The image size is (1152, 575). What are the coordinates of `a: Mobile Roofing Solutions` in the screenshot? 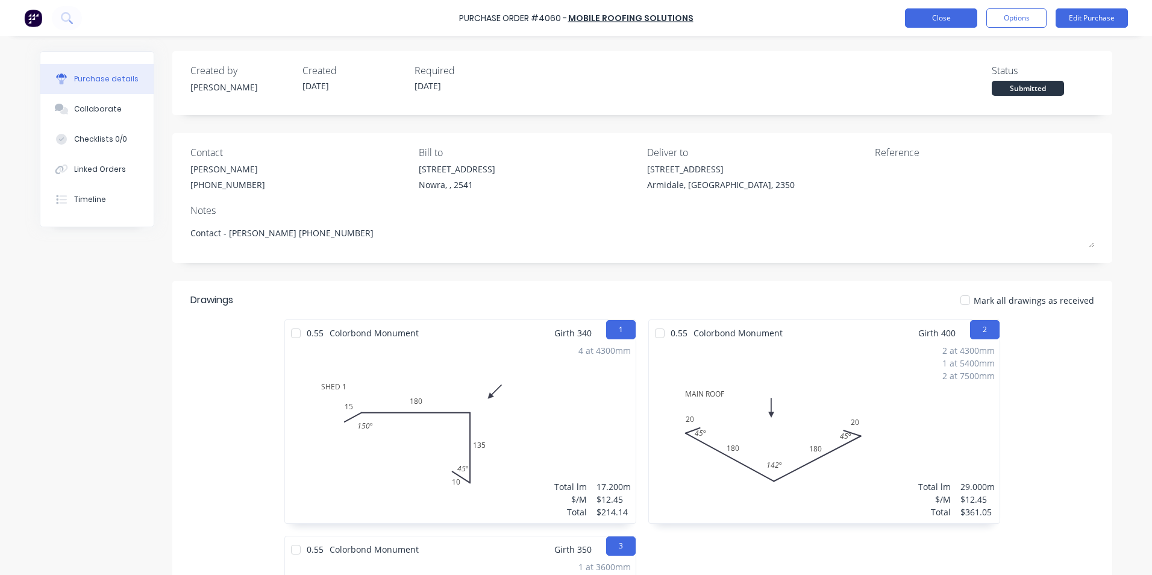 It's located at (631, 18).